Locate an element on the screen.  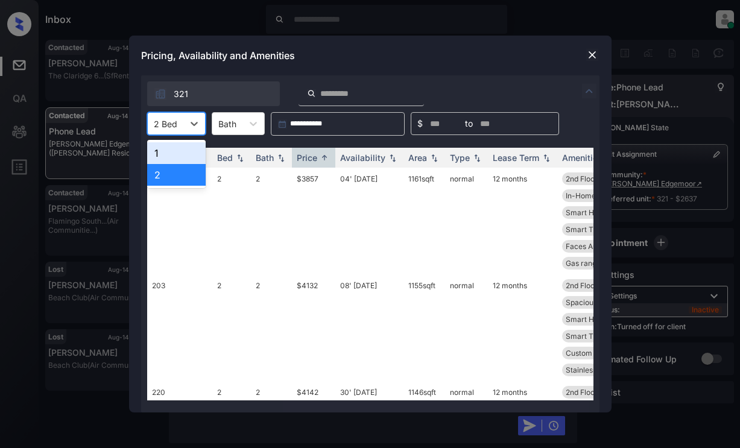
span: Stainless Steel... is located at coordinates (593, 370).